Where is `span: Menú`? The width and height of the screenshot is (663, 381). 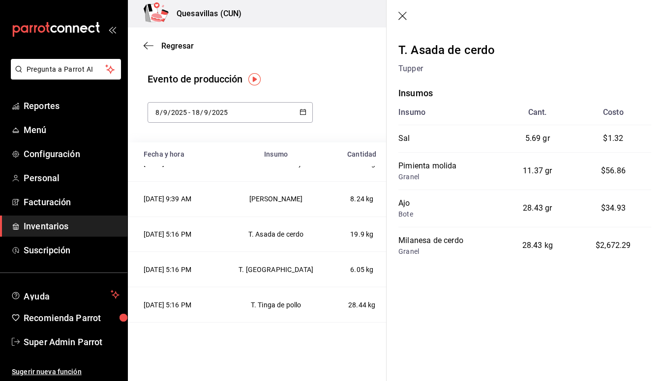
span: Menú is located at coordinates (71, 130).